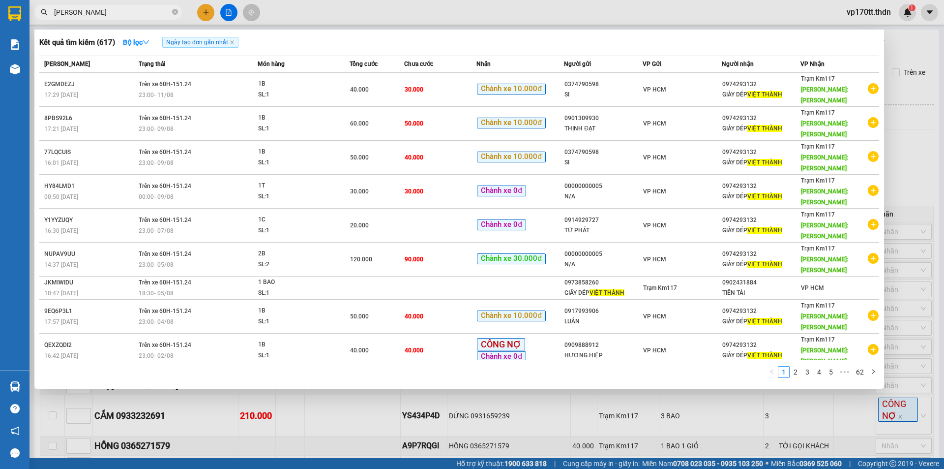 This screenshot has height=469, width=944. Describe the element at coordinates (359, 225) in the screenshot. I see `span: 20.000` at that location.